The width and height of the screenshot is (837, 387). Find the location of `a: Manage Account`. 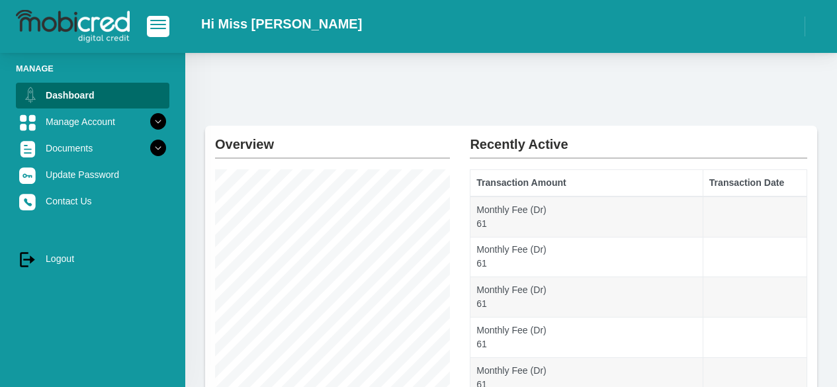

a: Manage Account is located at coordinates (93, 122).